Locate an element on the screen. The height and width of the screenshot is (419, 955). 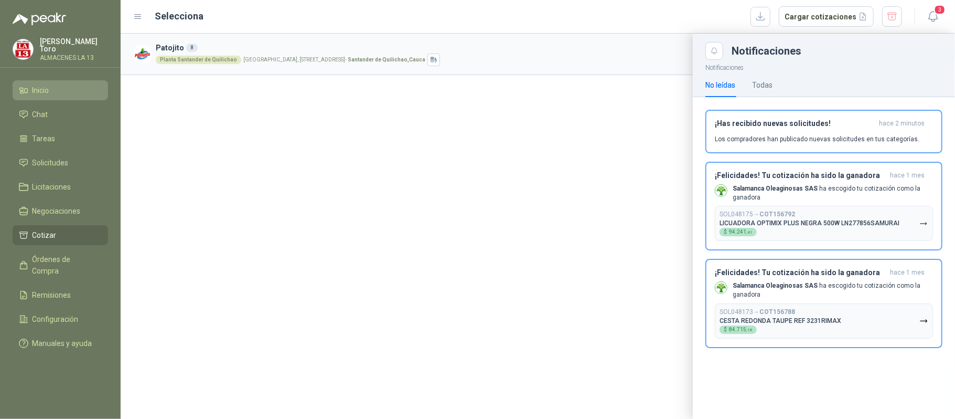
a: Negociaciones is located at coordinates (60, 211).